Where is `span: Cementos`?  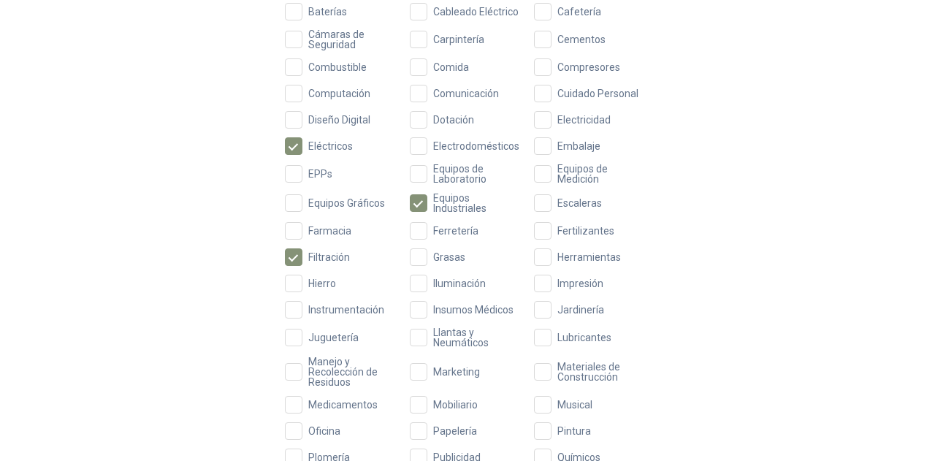
span: Cementos is located at coordinates (581, 39).